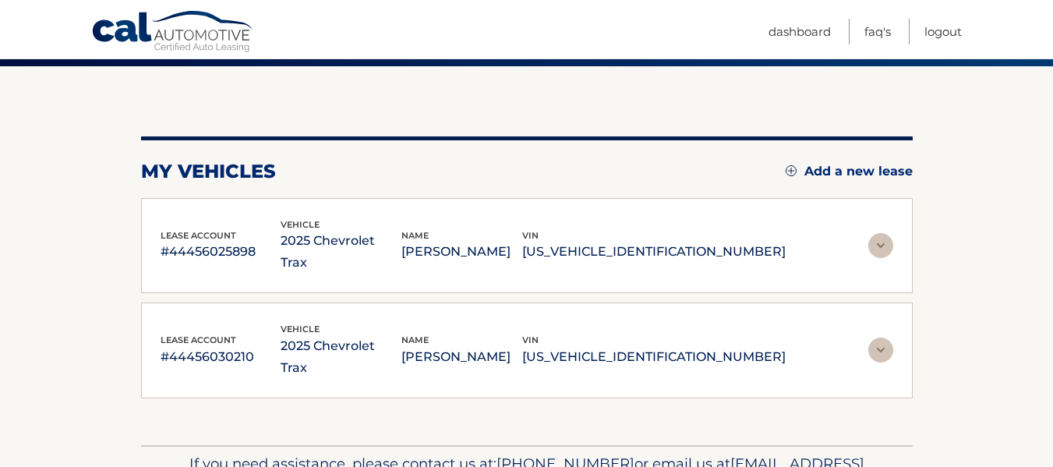  Describe the element at coordinates (943, 31) in the screenshot. I see `a: Logout` at that location.